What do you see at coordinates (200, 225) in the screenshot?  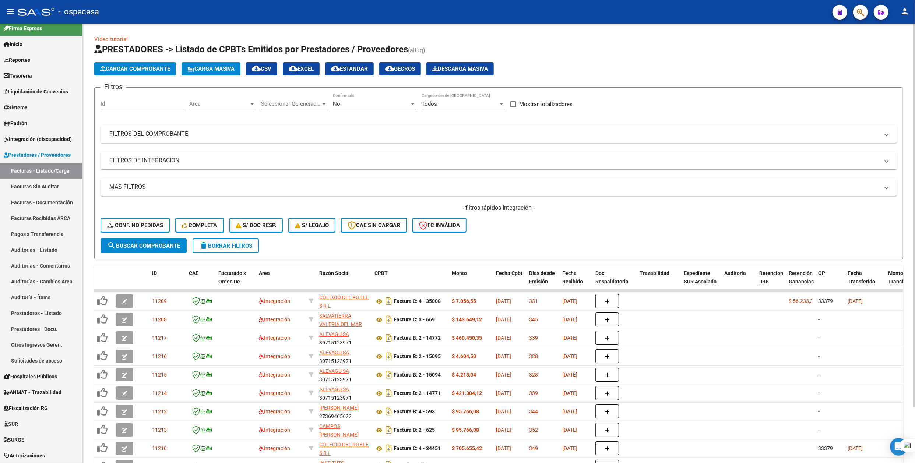 I see `button: Completa` at bounding box center [200, 225].